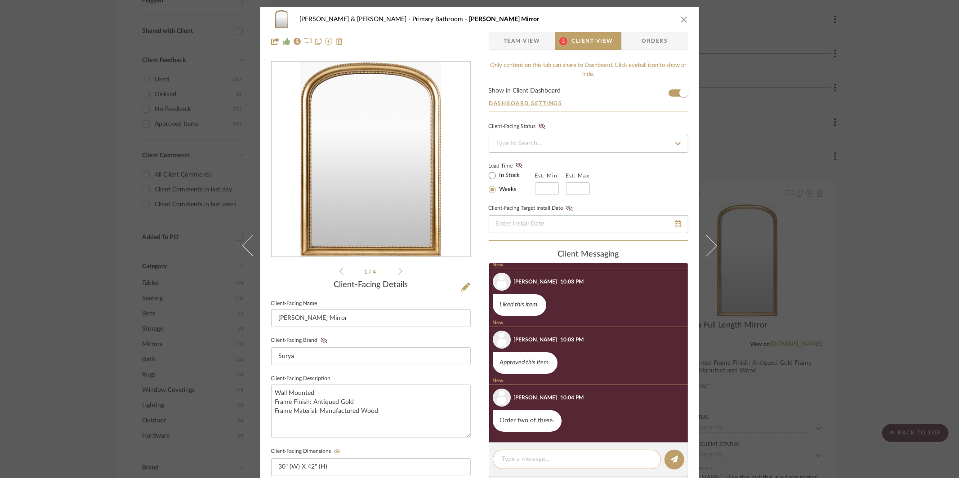 Image resolution: width=959 pixels, height=478 pixels. Describe the element at coordinates (525, 363) in the screenshot. I see `div: Approved this item.` at that location.